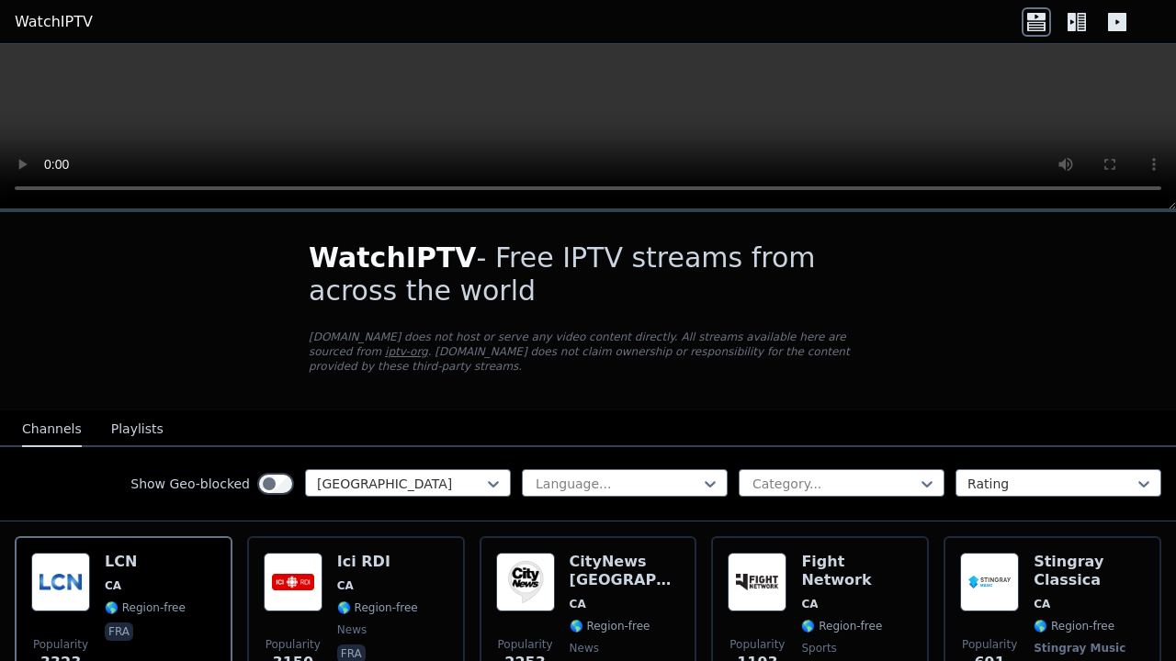 This screenshot has height=661, width=1176. I want to click on a: iptv-org, so click(406, 352).